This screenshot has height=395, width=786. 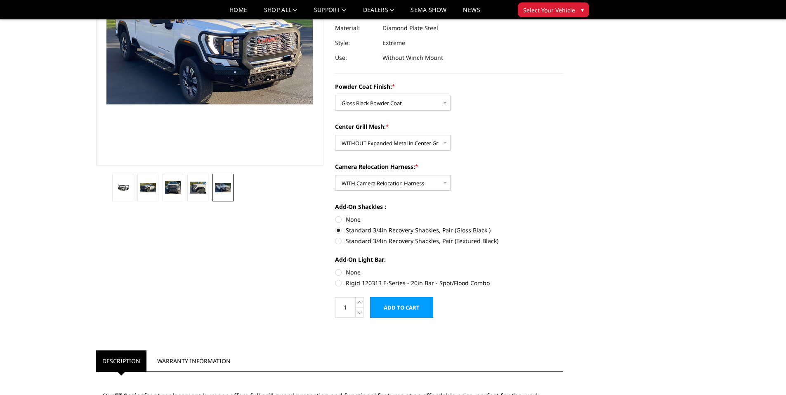 What do you see at coordinates (356, 28) in the screenshot?
I see `dt: Material:` at bounding box center [356, 28].